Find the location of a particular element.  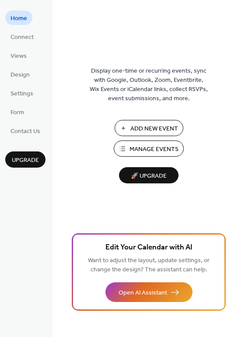

button: Manage Events is located at coordinates (149, 149).